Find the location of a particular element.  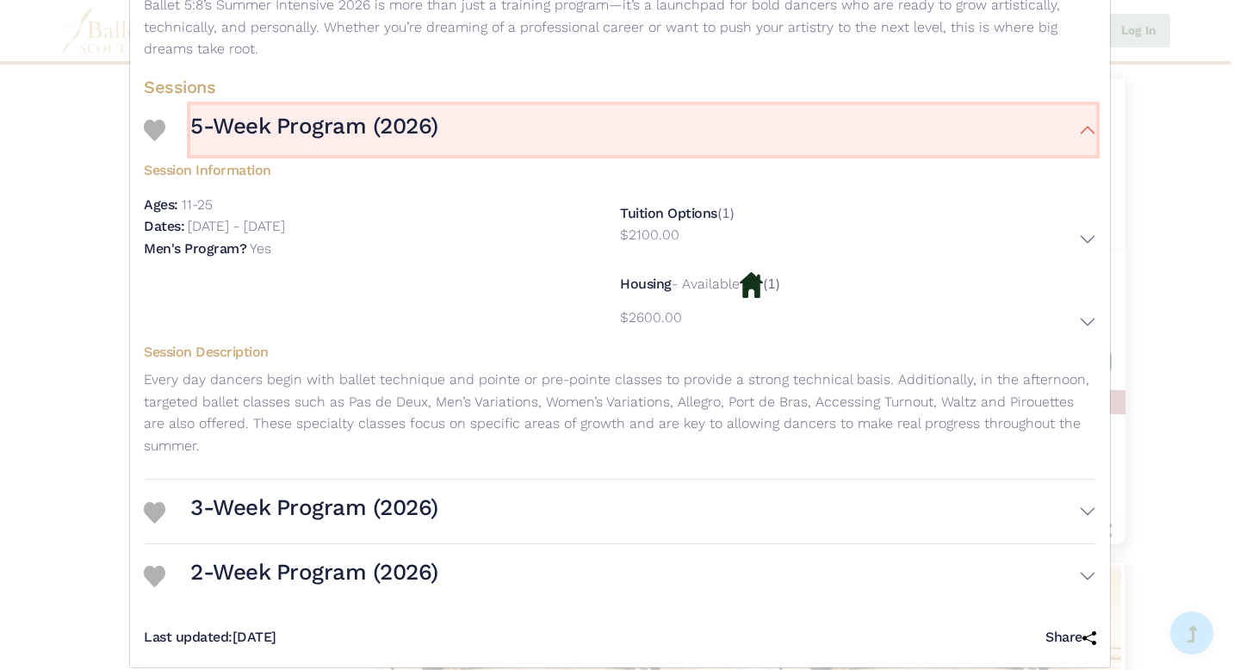

p: - Available is located at coordinates (705, 283).